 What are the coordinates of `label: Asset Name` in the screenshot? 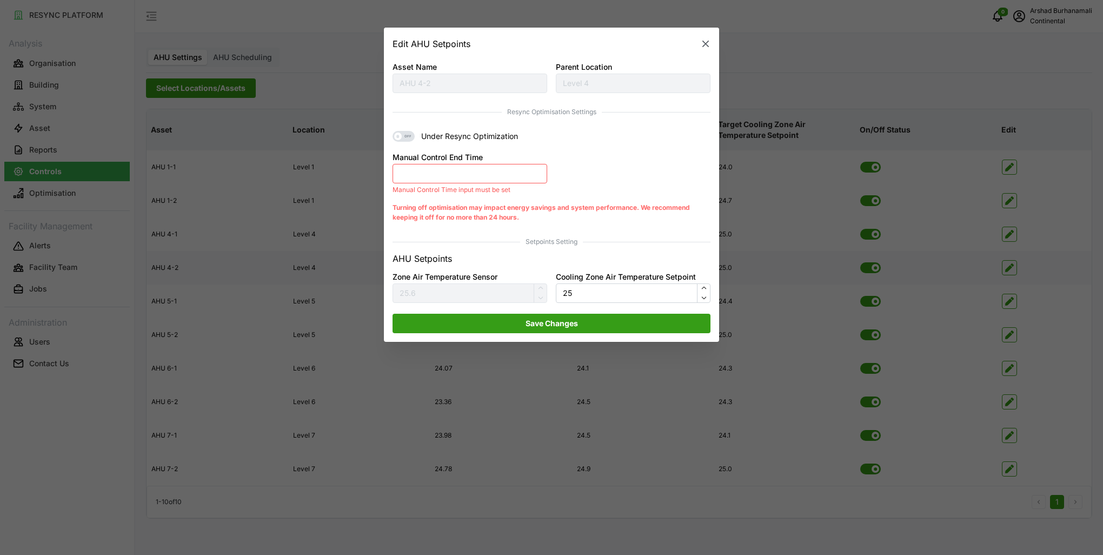 It's located at (415, 67).